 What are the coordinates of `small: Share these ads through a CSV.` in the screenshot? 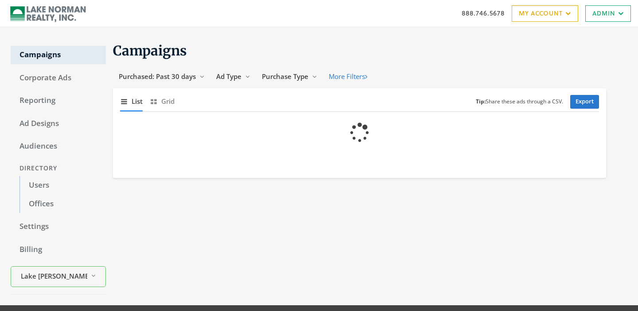 It's located at (520, 102).